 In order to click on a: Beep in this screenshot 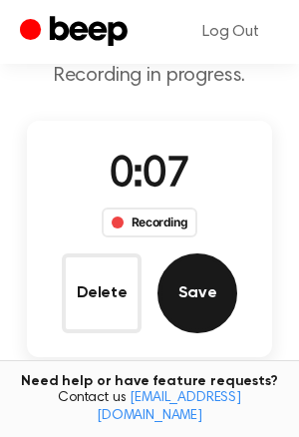, I will do `click(76, 32)`.